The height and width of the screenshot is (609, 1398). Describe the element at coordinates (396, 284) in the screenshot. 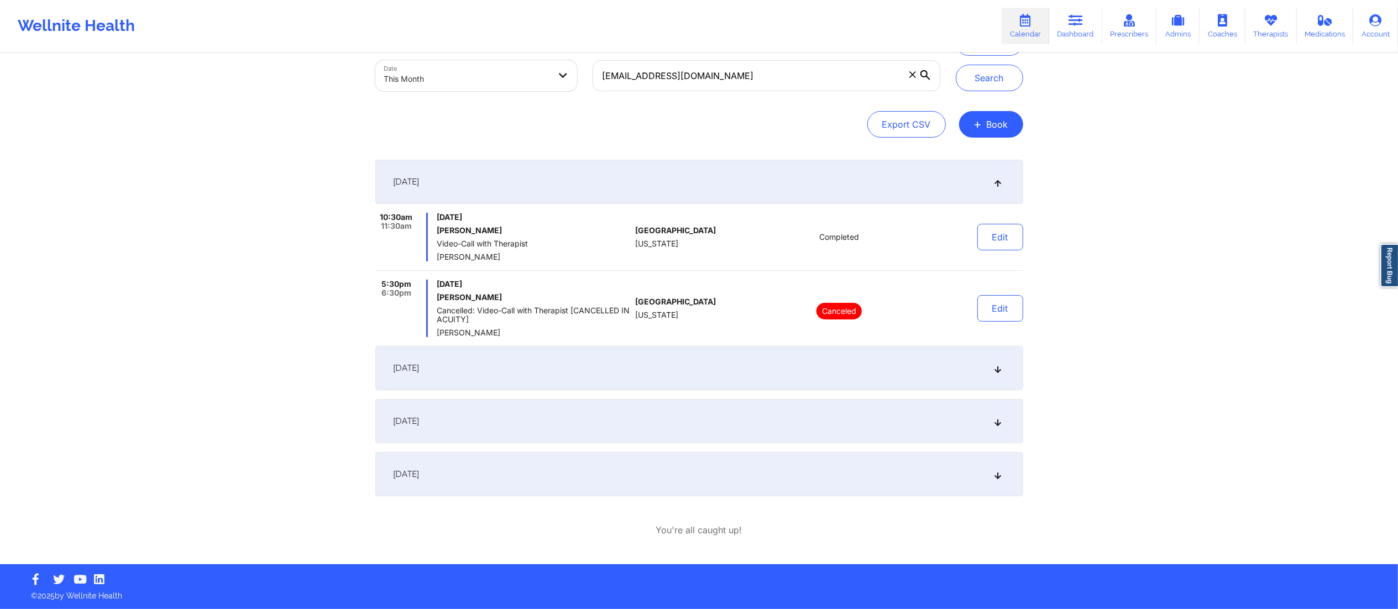

I see `span: 5:30pm` at that location.